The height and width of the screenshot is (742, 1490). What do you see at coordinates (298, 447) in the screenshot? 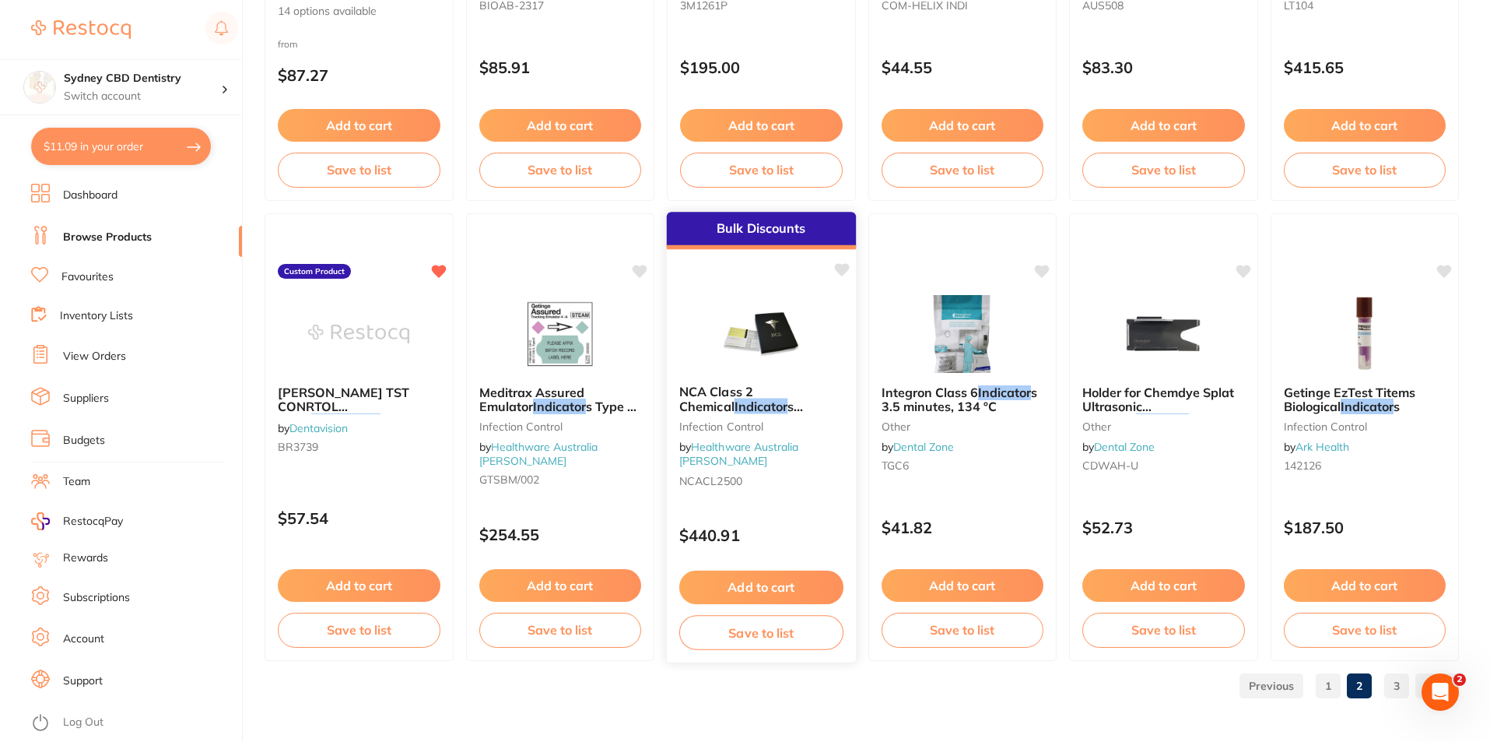
I see `span: BR3739` at bounding box center [298, 447].